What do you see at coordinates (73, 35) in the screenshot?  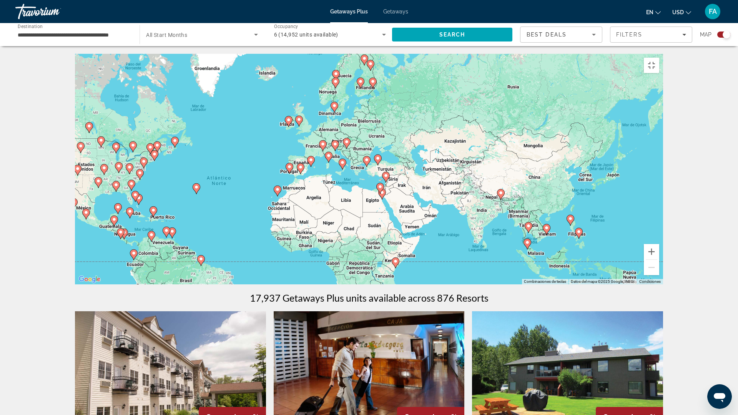 I see `input: Select destination` at bounding box center [73, 35].